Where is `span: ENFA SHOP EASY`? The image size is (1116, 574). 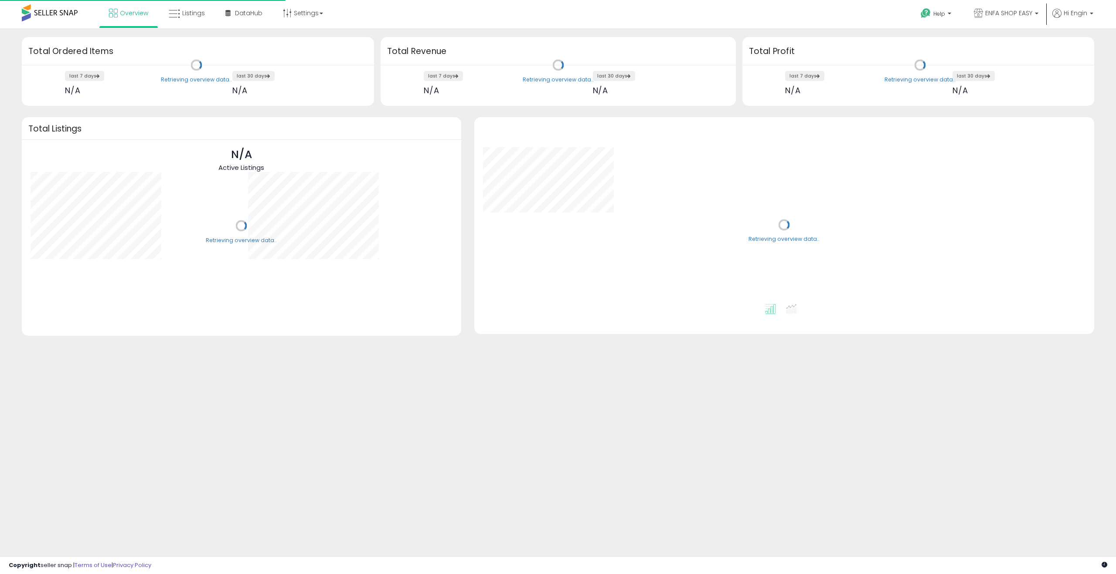 span: ENFA SHOP EASY is located at coordinates (1008, 13).